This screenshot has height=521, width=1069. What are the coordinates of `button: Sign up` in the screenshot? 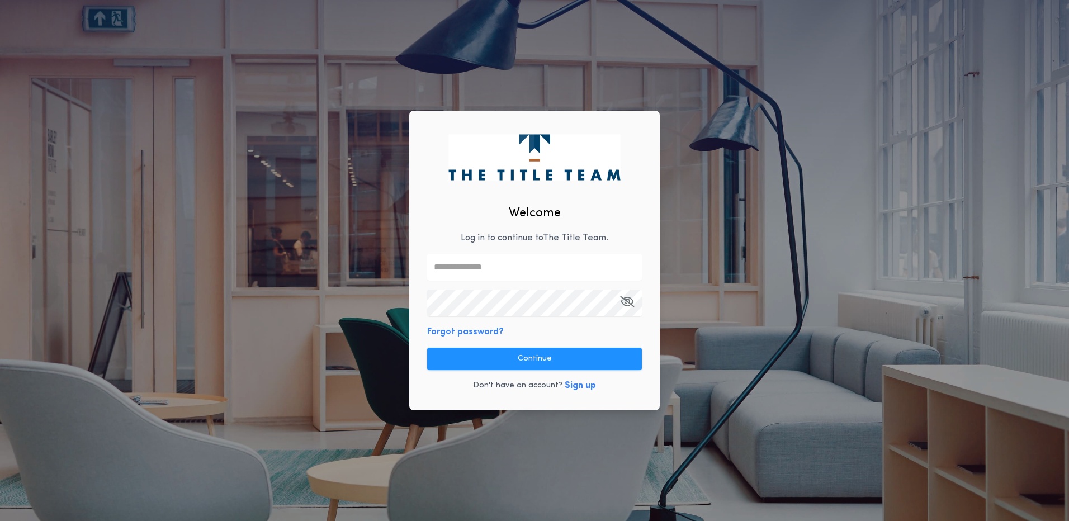 It's located at (580, 386).